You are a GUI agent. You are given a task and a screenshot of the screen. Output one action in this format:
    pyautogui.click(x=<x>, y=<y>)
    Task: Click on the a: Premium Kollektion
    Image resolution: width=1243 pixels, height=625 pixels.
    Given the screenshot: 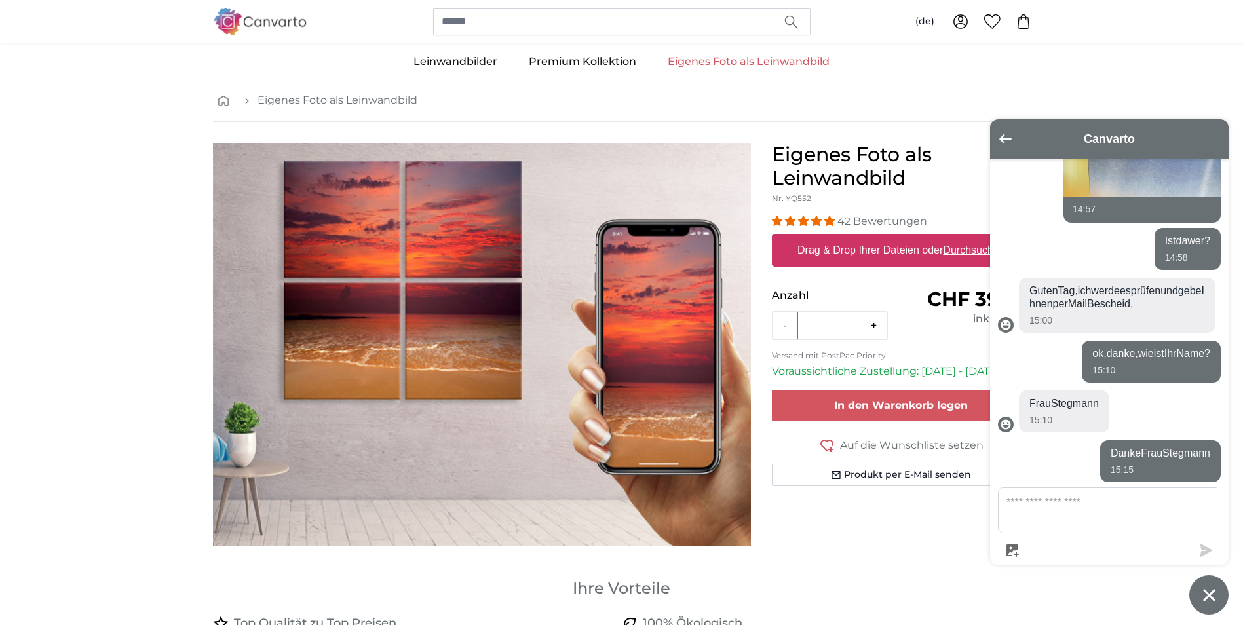 What is the action you would take?
    pyautogui.click(x=582, y=62)
    